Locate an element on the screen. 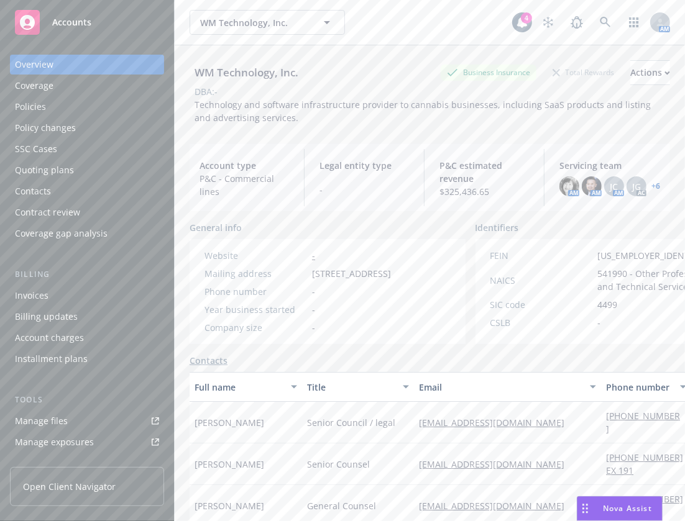 This screenshot has height=521, width=685. div: SIC code is located at coordinates (541, 304).